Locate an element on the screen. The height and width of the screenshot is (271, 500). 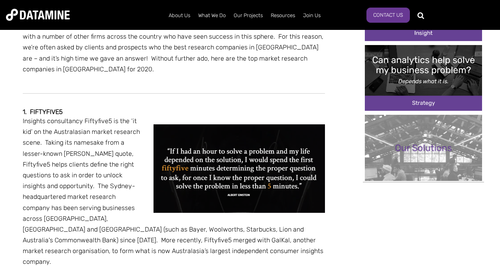
a: Contact Us is located at coordinates (388, 15).